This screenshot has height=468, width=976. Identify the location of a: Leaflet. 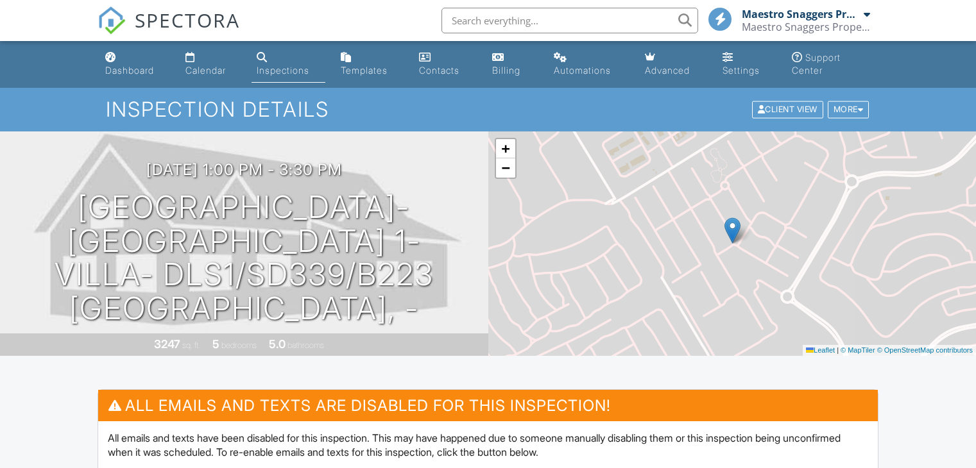
(820, 350).